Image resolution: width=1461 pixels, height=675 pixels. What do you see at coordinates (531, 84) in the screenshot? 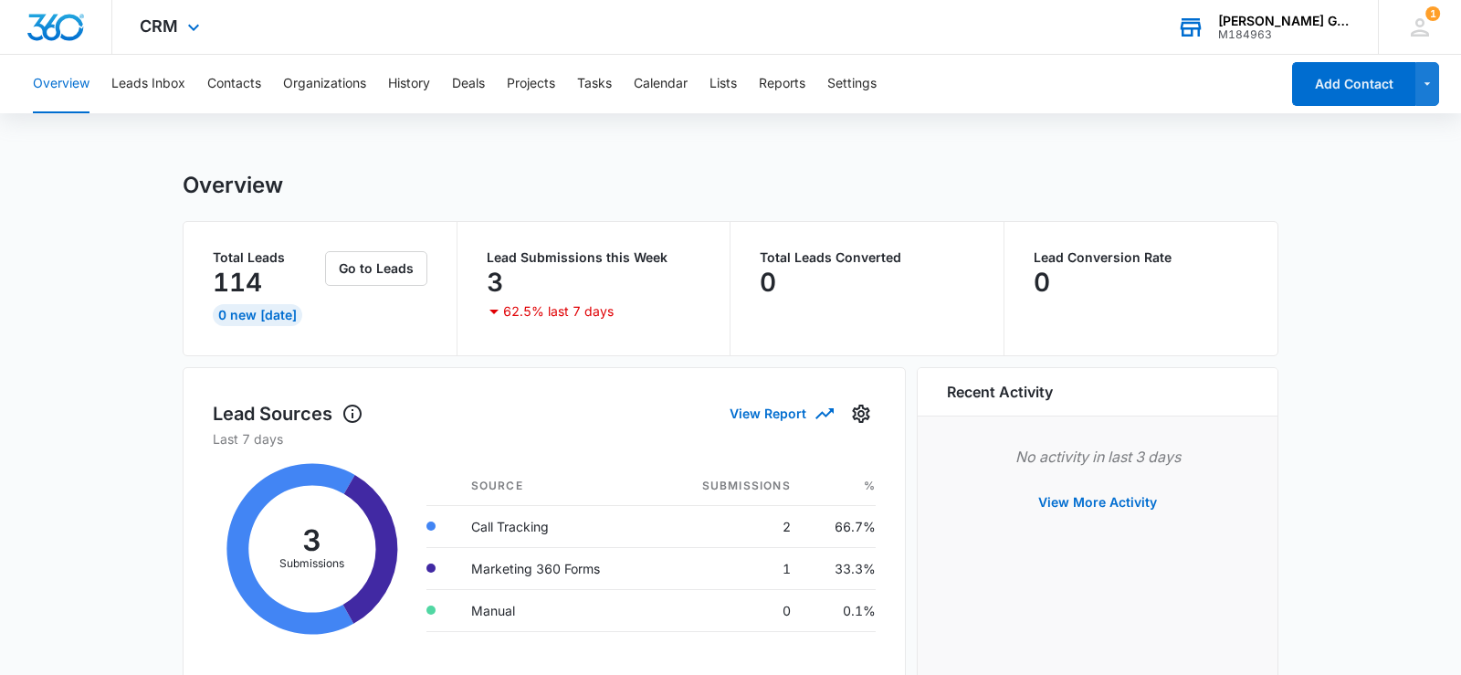
I see `button: Projects` at bounding box center [531, 84].